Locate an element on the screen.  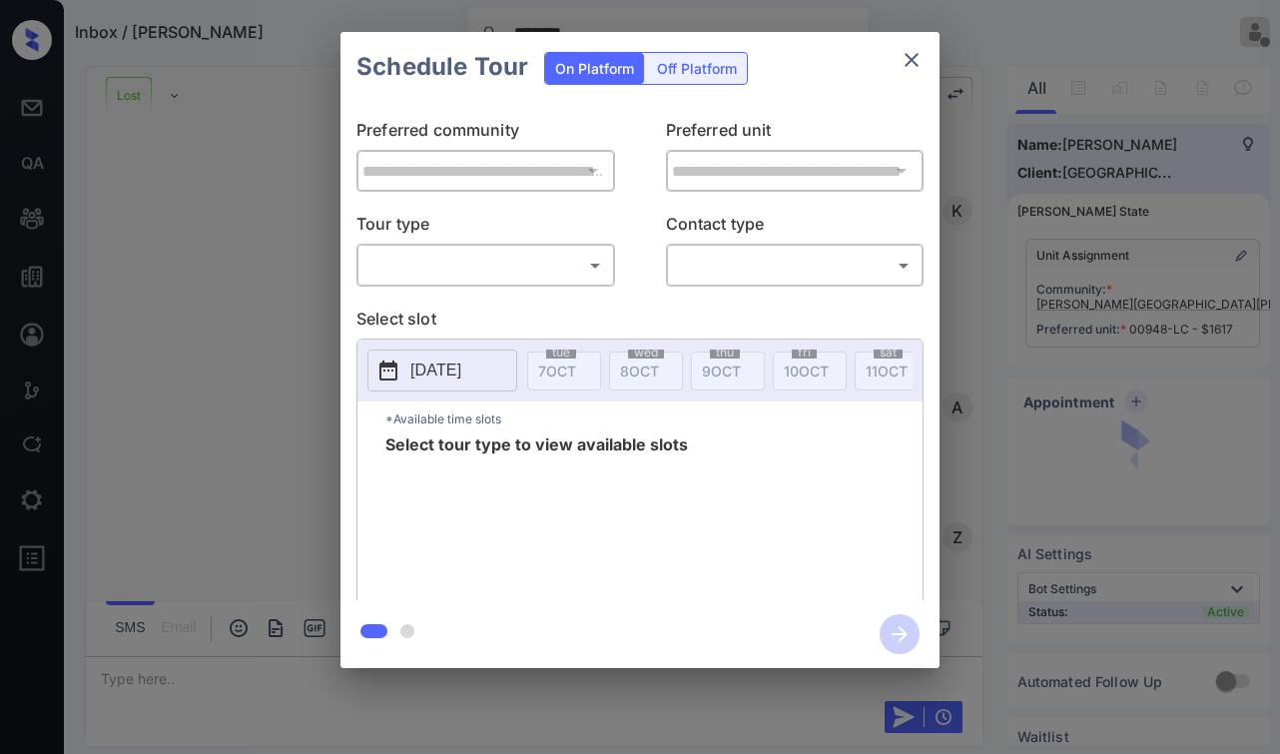
button: close is located at coordinates (912, 60).